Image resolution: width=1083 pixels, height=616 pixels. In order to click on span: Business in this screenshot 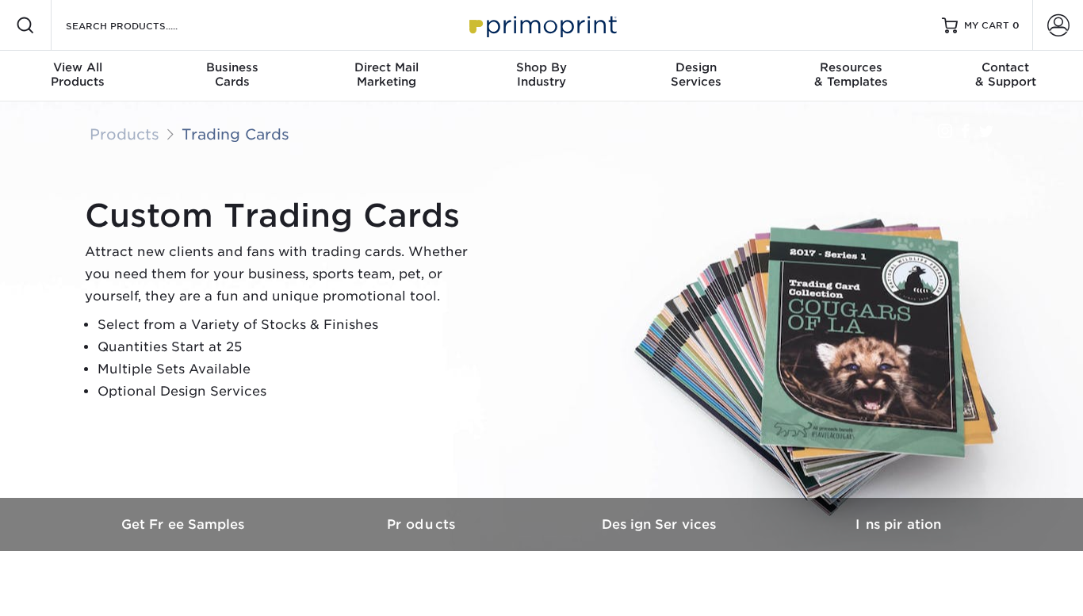, I will do `click(231, 67)`.